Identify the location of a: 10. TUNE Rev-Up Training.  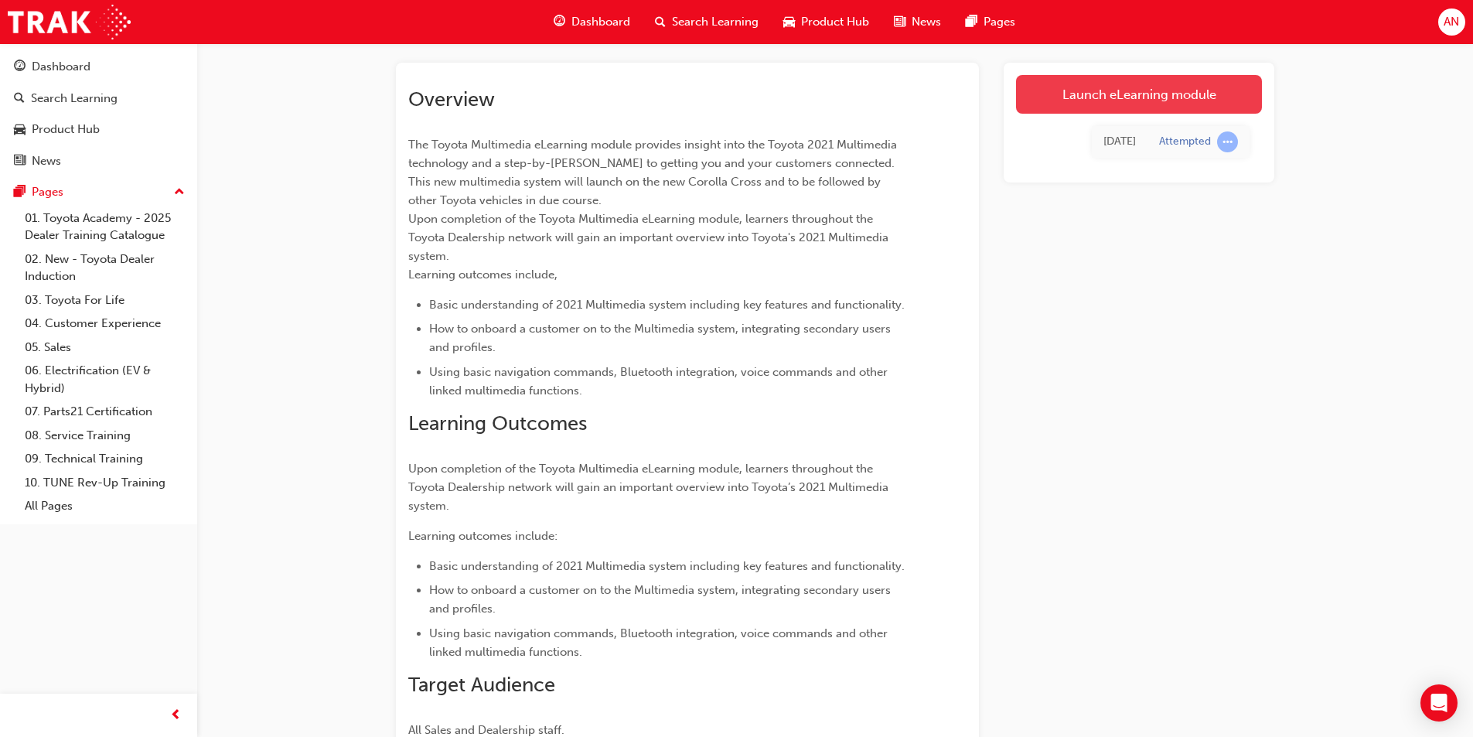
(104, 483).